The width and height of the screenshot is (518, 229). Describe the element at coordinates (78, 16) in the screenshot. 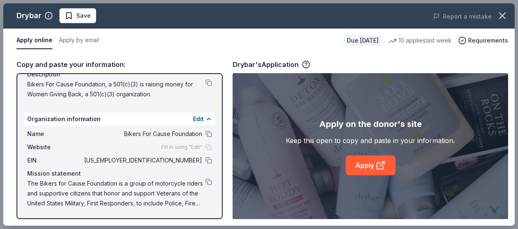

I see `button: Save` at that location.